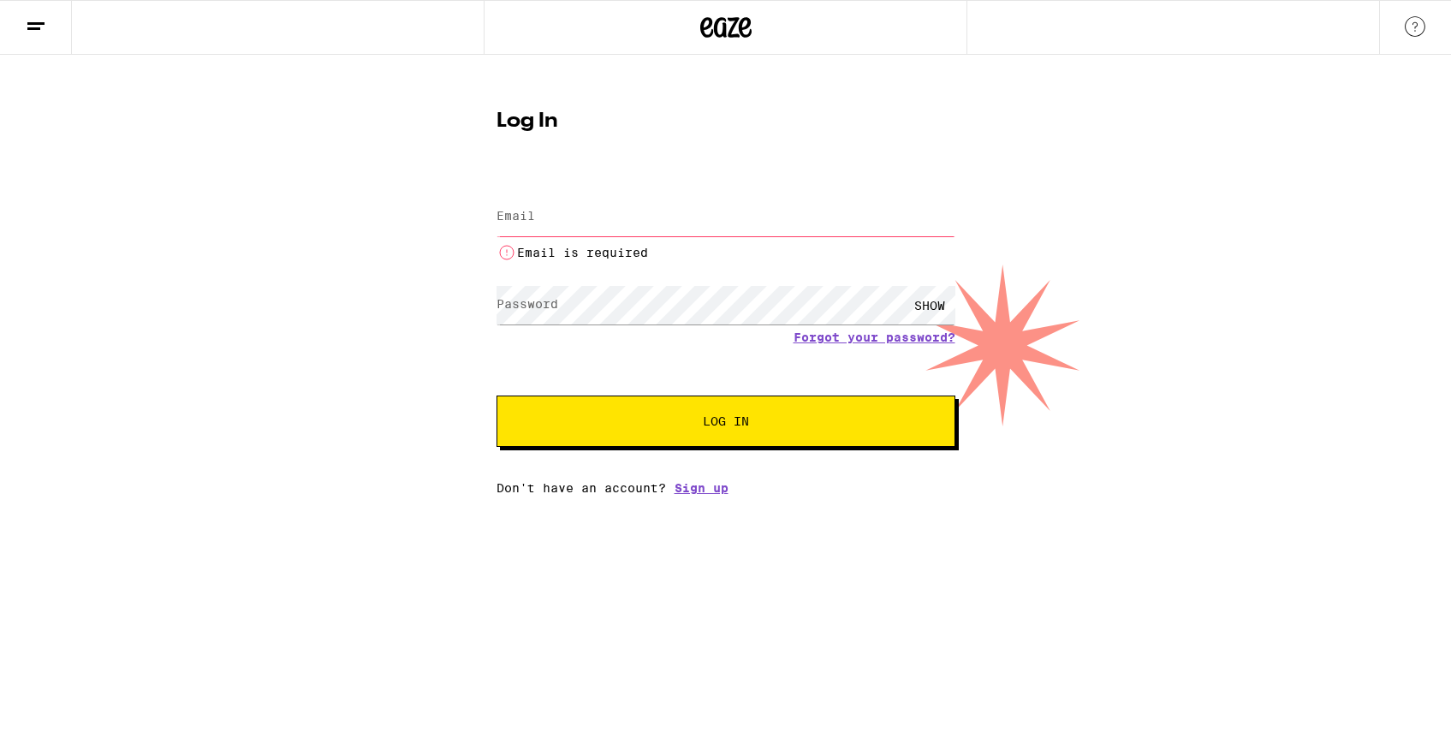 The width and height of the screenshot is (1451, 738). What do you see at coordinates (527, 304) in the screenshot?
I see `label: Password` at bounding box center [527, 304].